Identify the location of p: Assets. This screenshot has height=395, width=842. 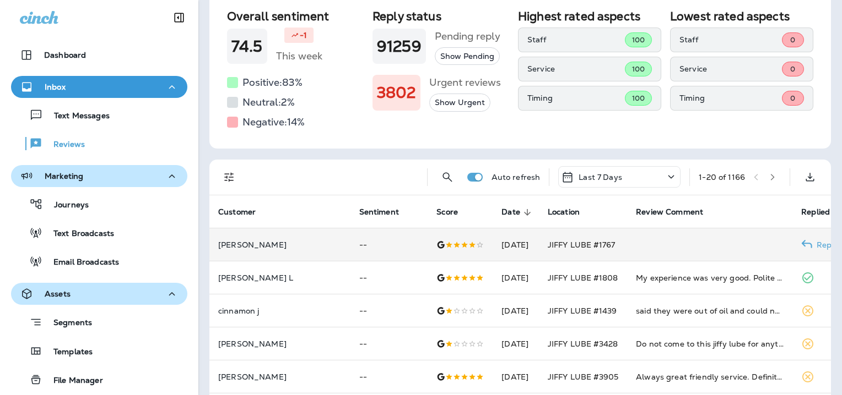
(57, 294).